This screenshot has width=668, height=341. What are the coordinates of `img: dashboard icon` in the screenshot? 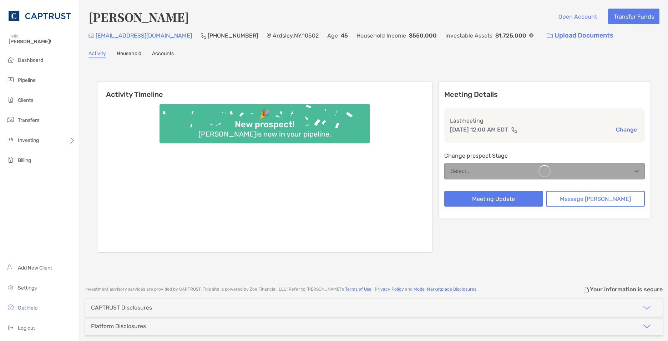 It's located at (11, 60).